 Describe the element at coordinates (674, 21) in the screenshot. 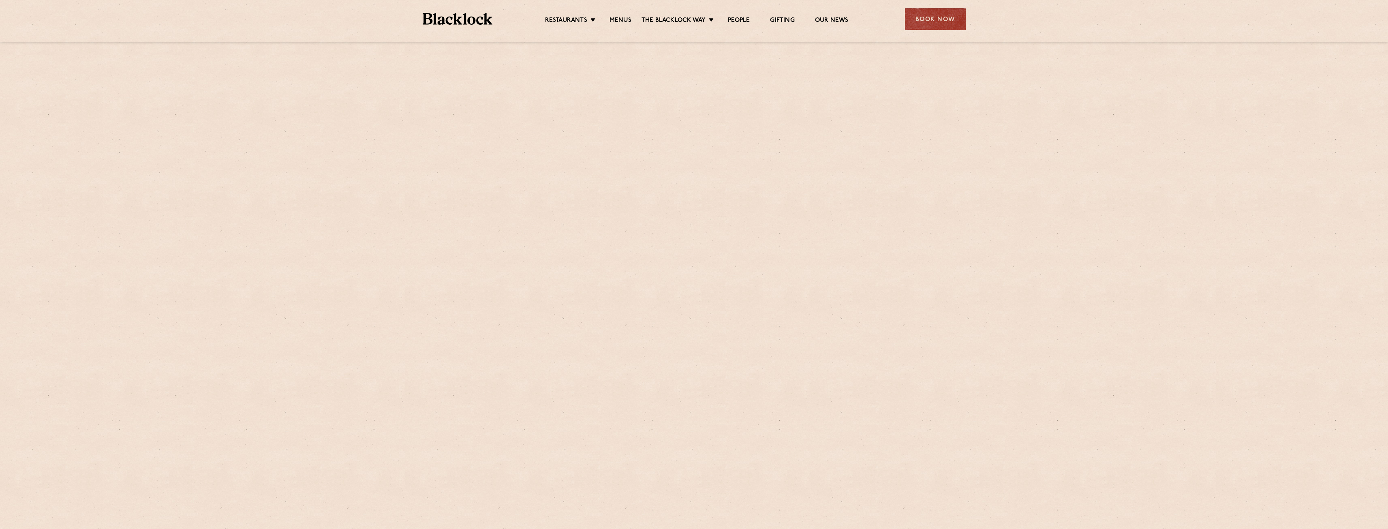

I see `a: The Blacklock Way` at that location.